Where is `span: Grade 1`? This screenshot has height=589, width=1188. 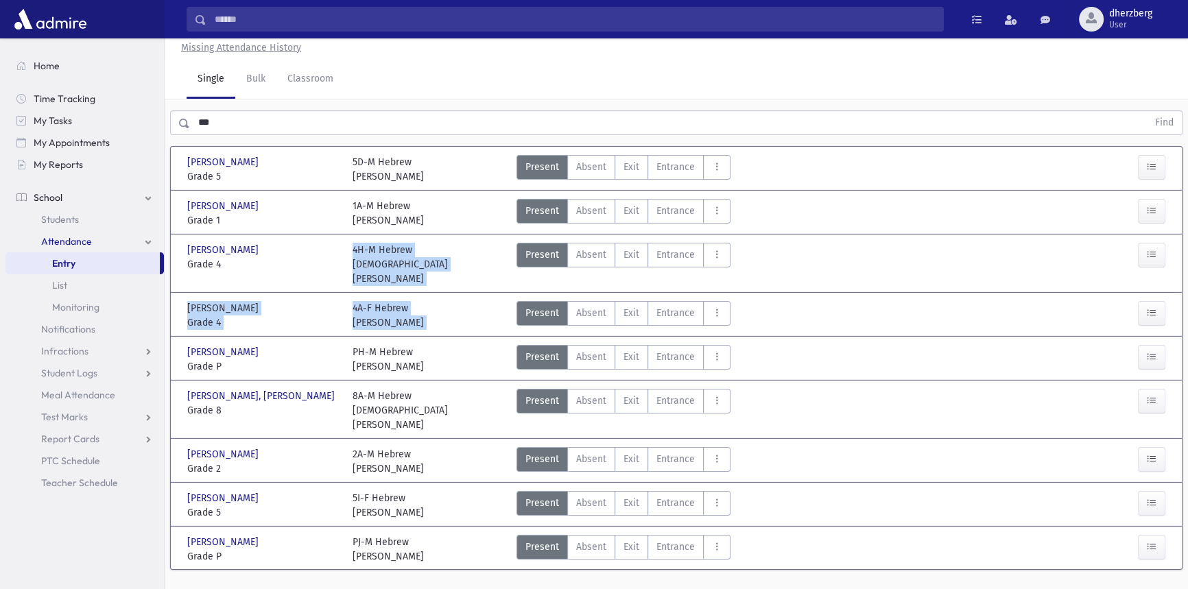 span: Grade 1 is located at coordinates (263, 220).